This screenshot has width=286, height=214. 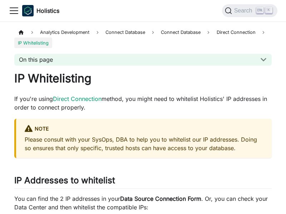 What do you see at coordinates (249, 11) in the screenshot?
I see `button: Search (Ctrl+K)` at bounding box center [249, 11].